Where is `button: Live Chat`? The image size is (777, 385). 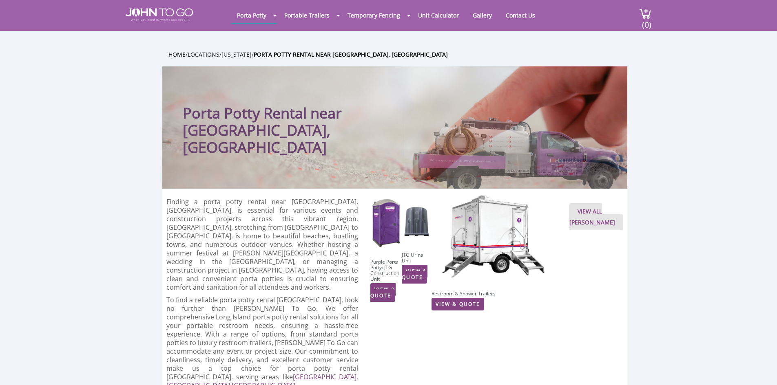 button: Live Chat is located at coordinates (761, 369).